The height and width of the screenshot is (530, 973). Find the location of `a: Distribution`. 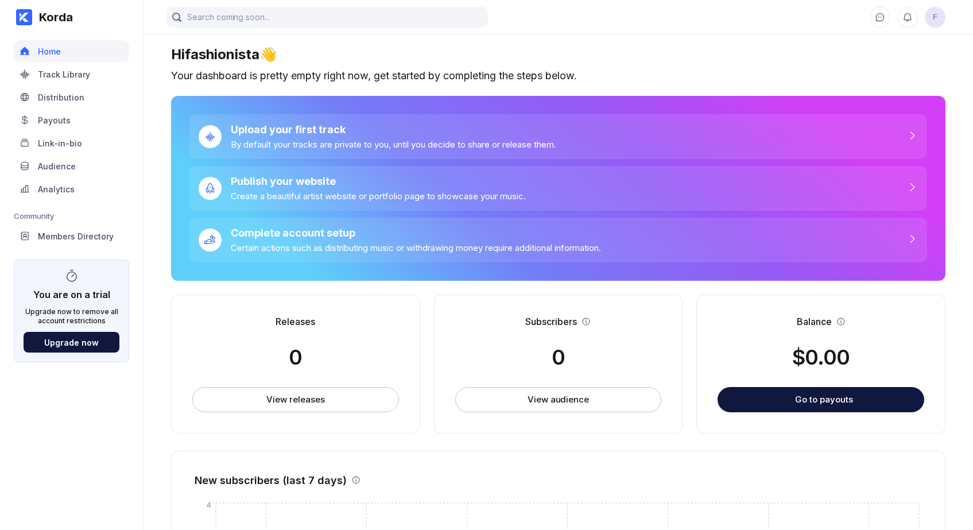

a: Distribution is located at coordinates (71, 98).